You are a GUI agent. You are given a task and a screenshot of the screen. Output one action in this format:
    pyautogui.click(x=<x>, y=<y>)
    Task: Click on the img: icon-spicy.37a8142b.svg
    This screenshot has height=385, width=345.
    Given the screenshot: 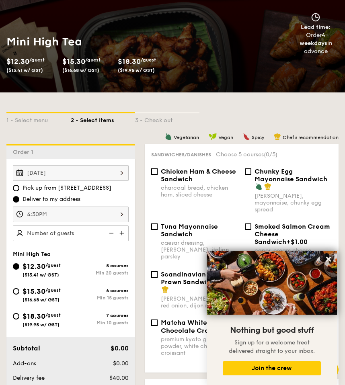 What is the action you would take?
    pyautogui.click(x=246, y=137)
    